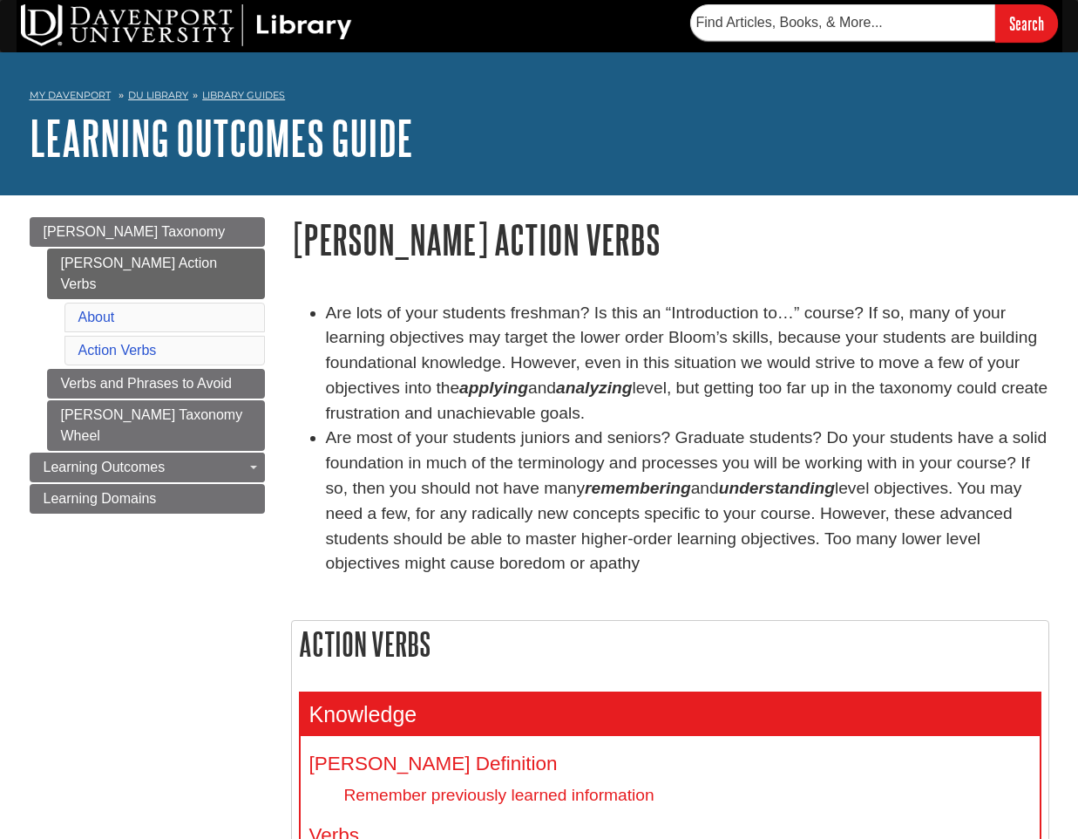 Image resolution: width=1078 pixels, height=839 pixels. What do you see at coordinates (874, 23) in the screenshot?
I see `form: Searches DU Library's articles, books, and more` at bounding box center [874, 23].